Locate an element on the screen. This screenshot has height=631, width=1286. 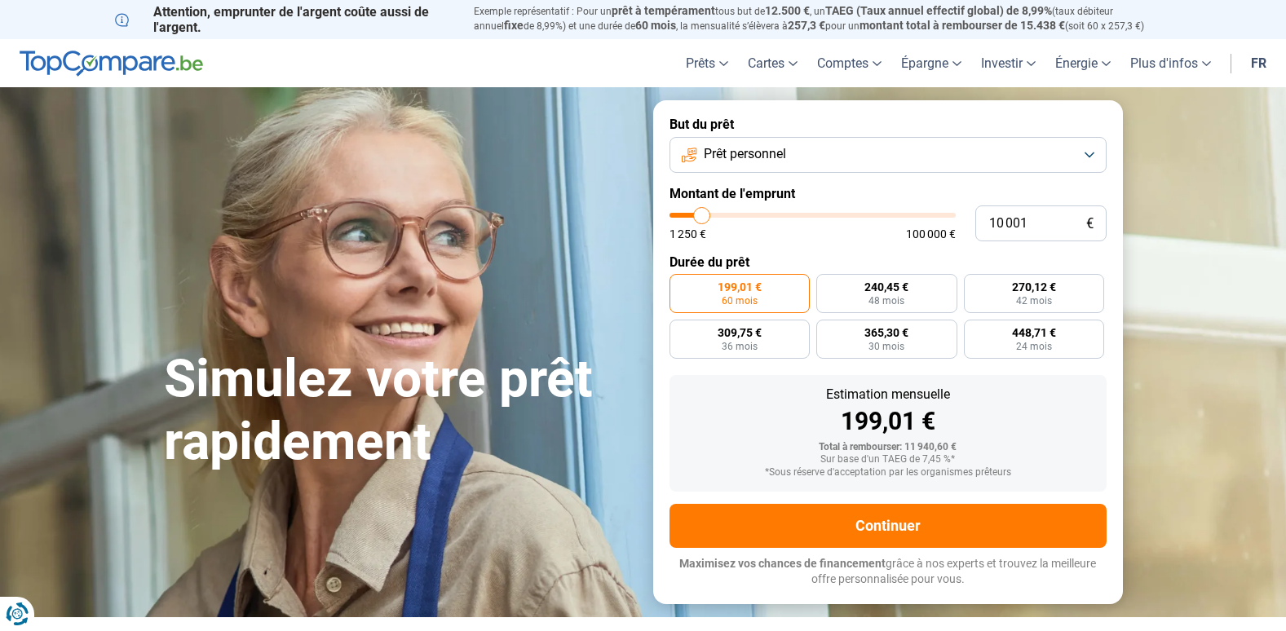
span: 12.500 € is located at coordinates (787, 11).